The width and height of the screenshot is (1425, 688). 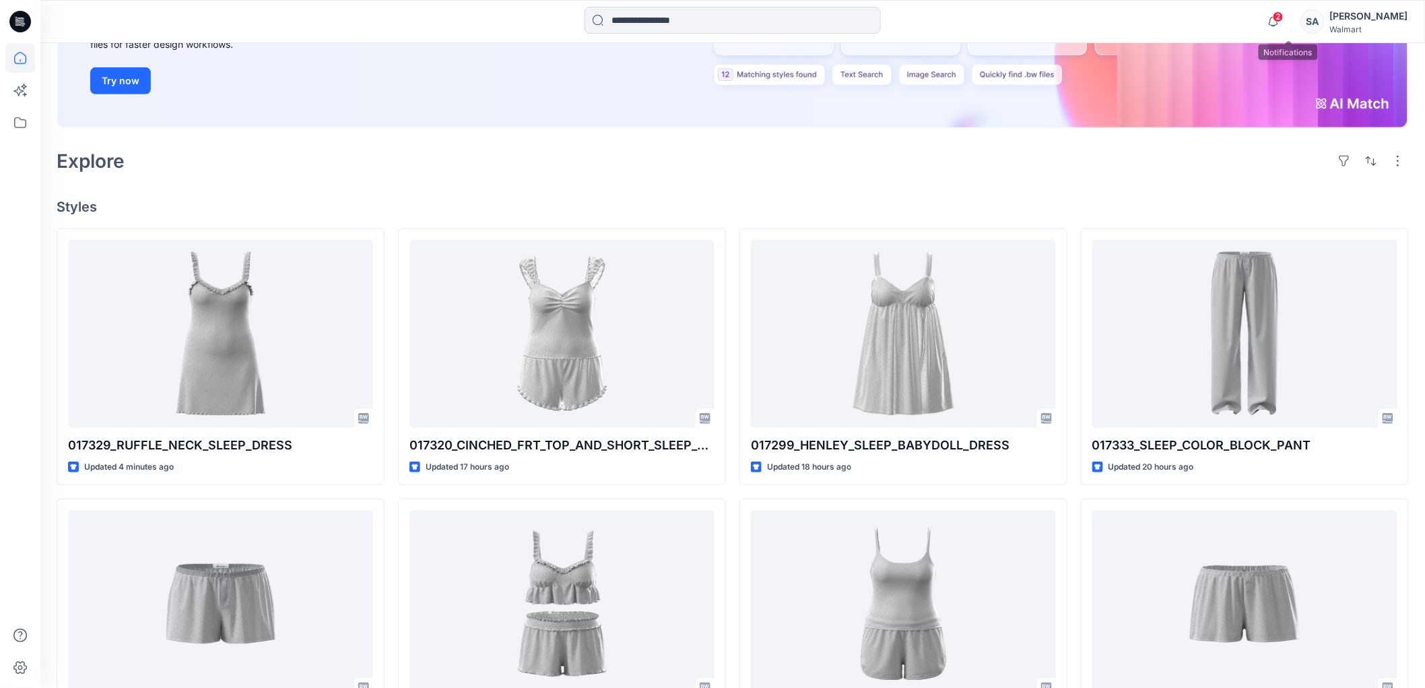 I want to click on span: 2, so click(x=1278, y=17).